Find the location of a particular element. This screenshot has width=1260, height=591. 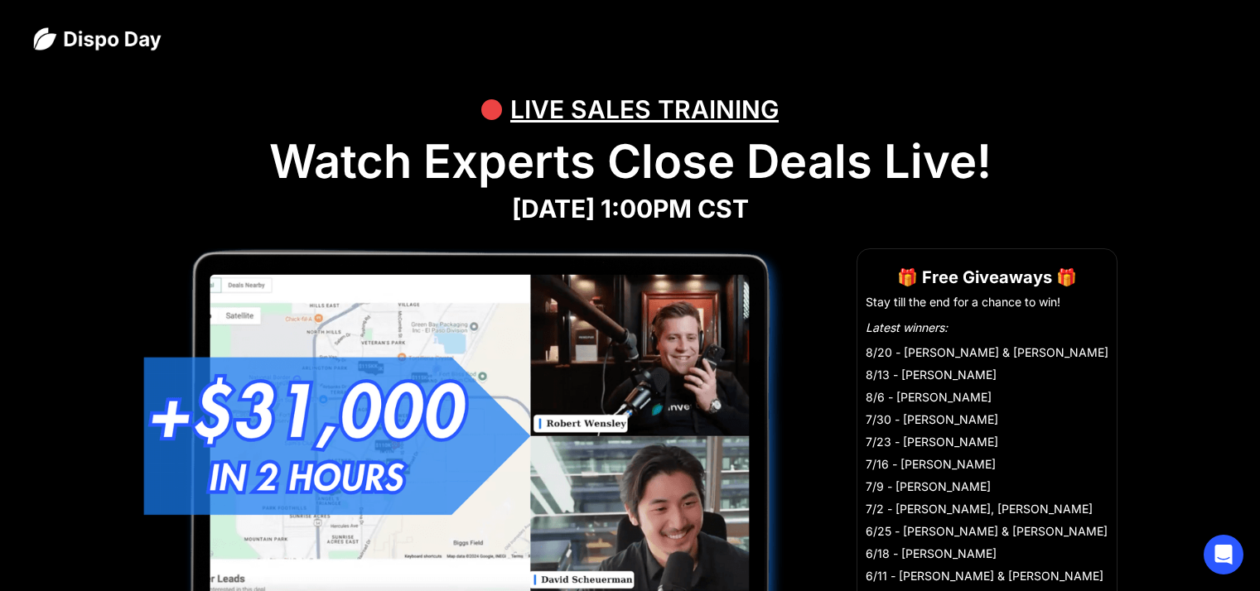

strong: 🎁 Free Giveaways 🎁 is located at coordinates (986, 277).